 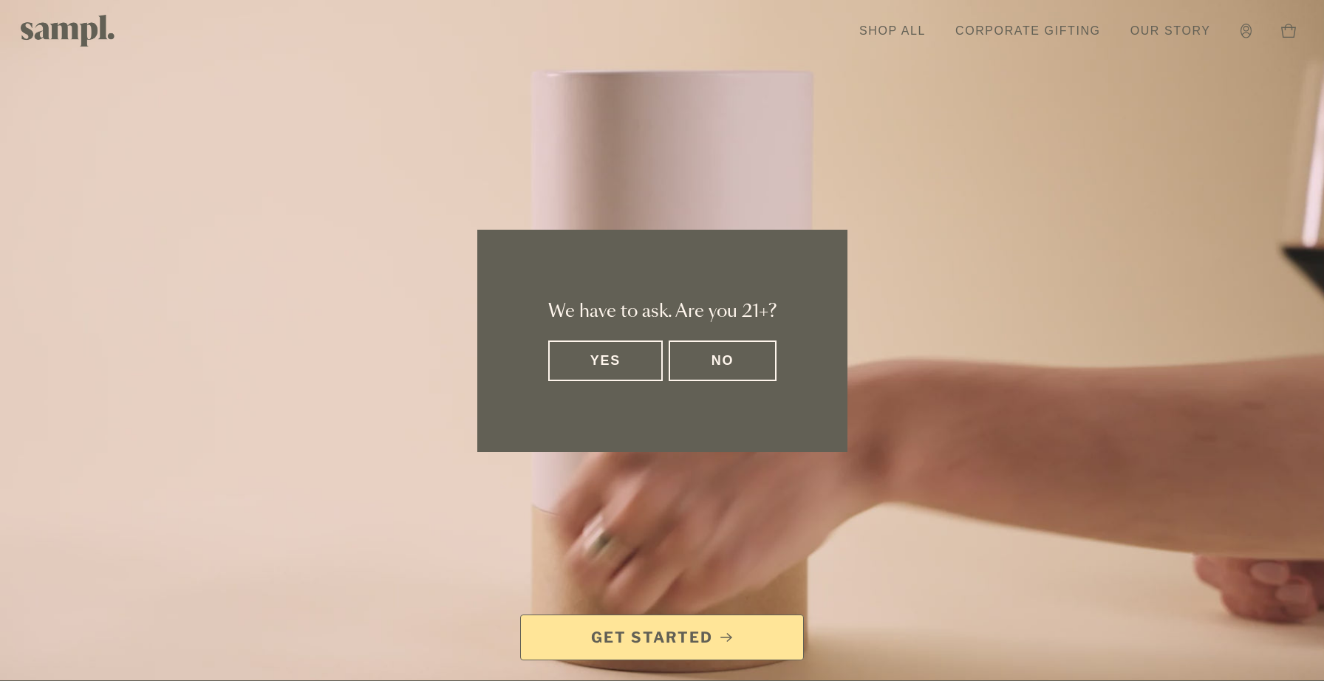 What do you see at coordinates (68, 30) in the screenshot?
I see `img: Sampl logo` at bounding box center [68, 30].